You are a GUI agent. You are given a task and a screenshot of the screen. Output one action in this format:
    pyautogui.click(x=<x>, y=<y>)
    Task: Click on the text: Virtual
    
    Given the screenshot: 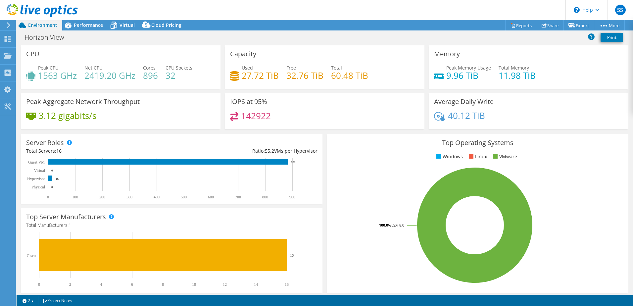 What is the action you would take?
    pyautogui.click(x=40, y=170)
    